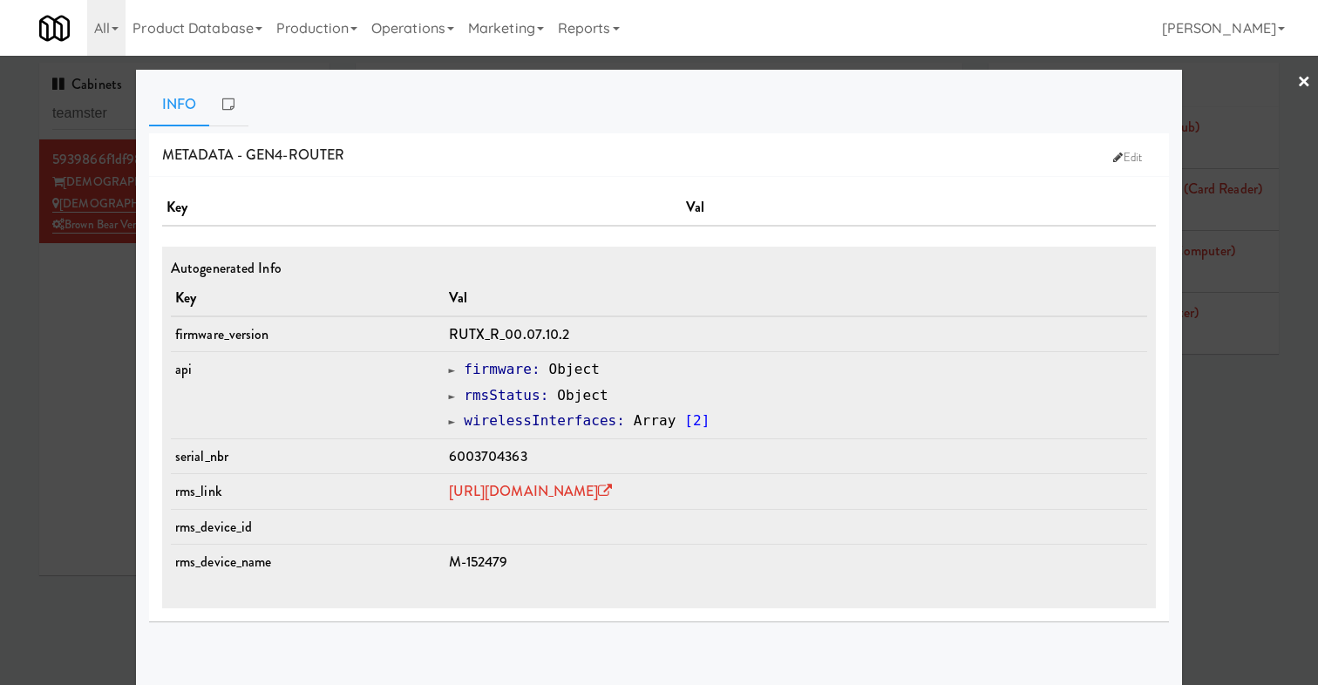  I want to click on td: rms_device_name, so click(308, 562).